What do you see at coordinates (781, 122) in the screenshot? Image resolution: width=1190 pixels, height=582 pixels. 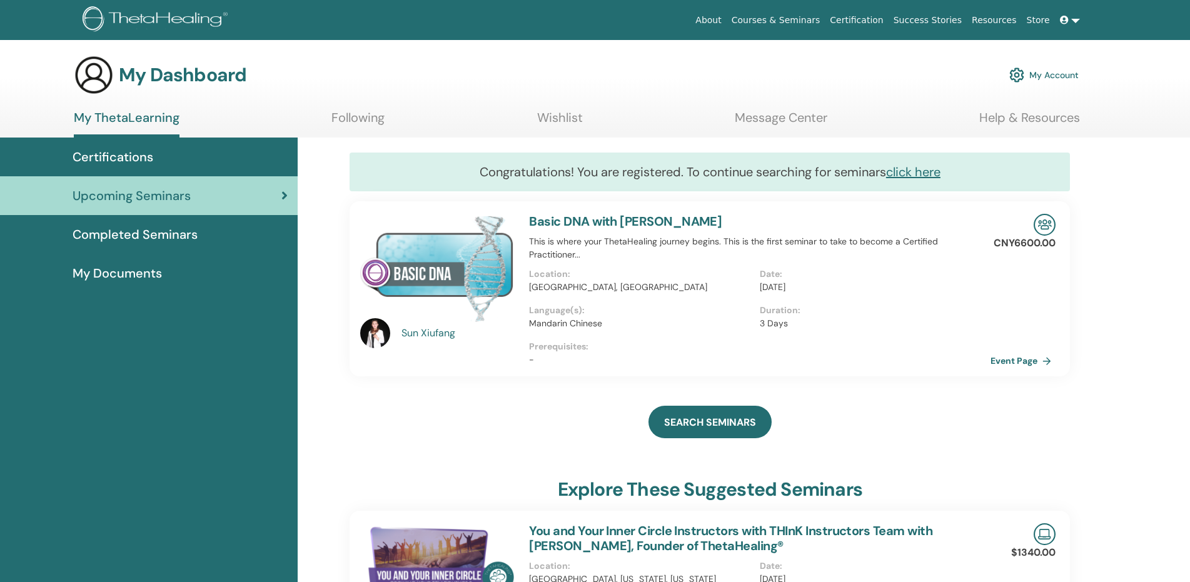 I see `a: Message Center` at bounding box center [781, 122].